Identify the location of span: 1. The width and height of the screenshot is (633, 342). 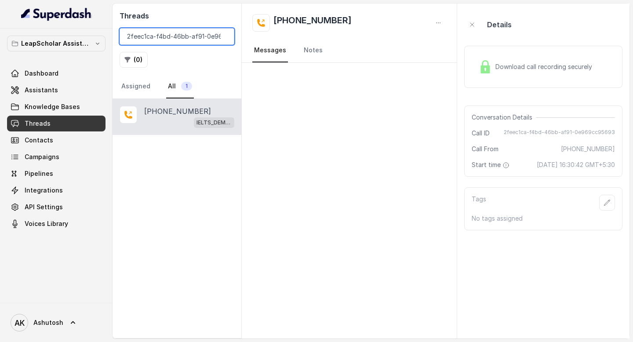
(186, 86).